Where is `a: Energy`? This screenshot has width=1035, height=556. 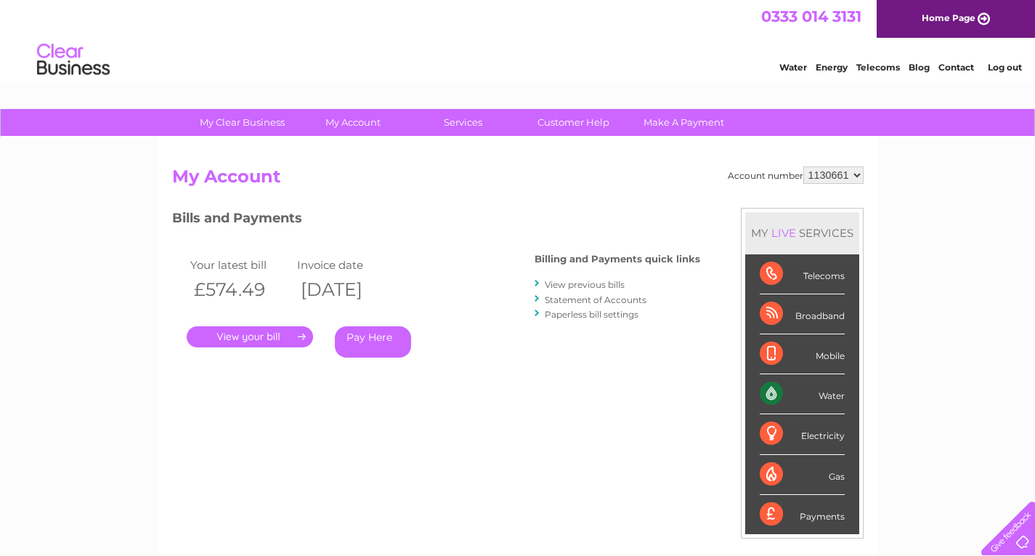
a: Energy is located at coordinates (832, 67).